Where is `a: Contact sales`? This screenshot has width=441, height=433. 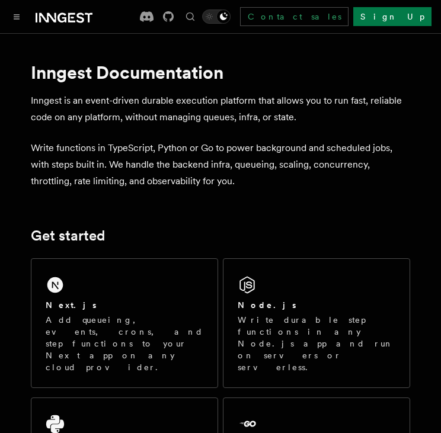 a: Contact sales is located at coordinates (294, 17).